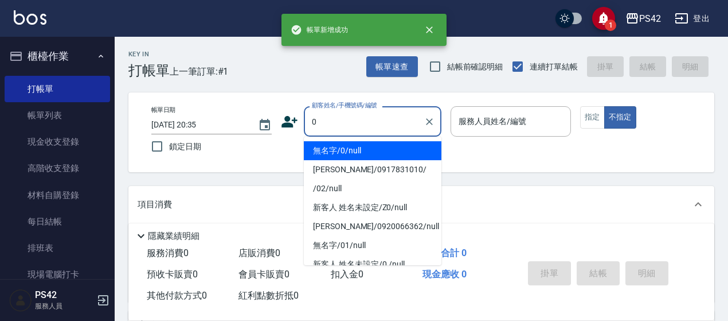 The width and height of the screenshot is (728, 321). I want to click on span: 會員卡販賣 0, so click(264, 274).